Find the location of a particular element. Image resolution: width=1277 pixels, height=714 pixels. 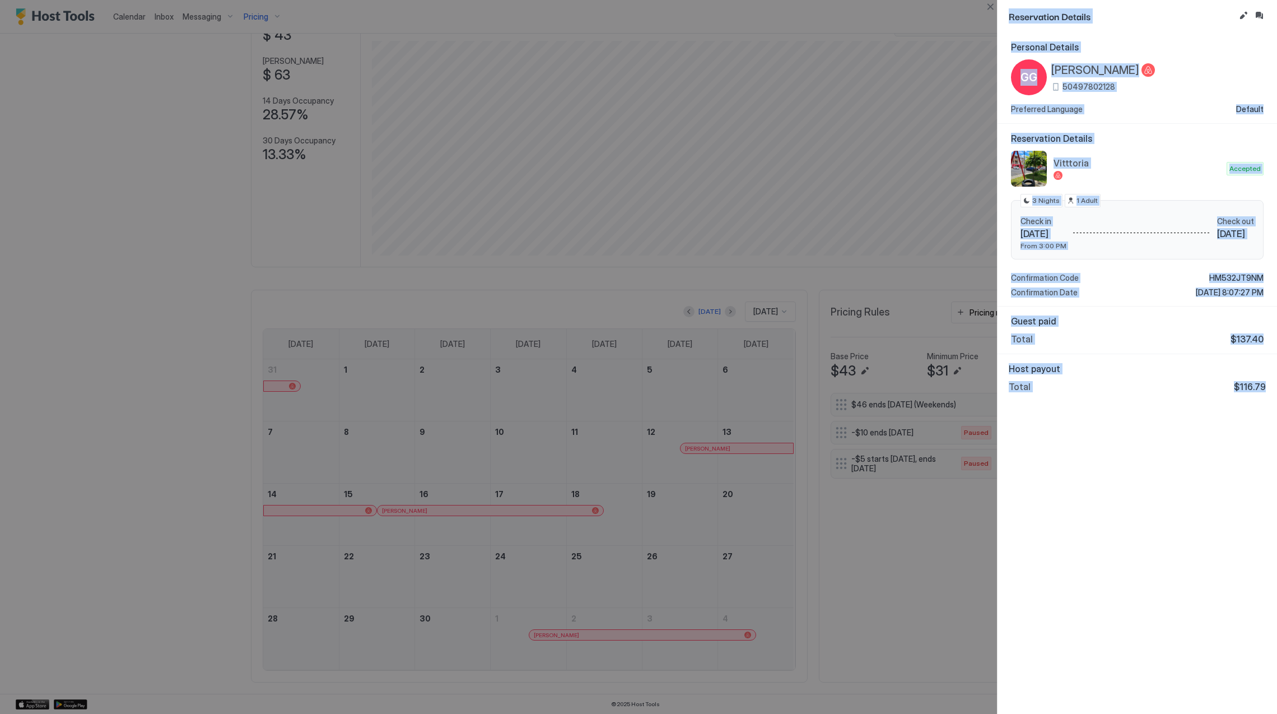

span: Check out is located at coordinates (1236, 221).